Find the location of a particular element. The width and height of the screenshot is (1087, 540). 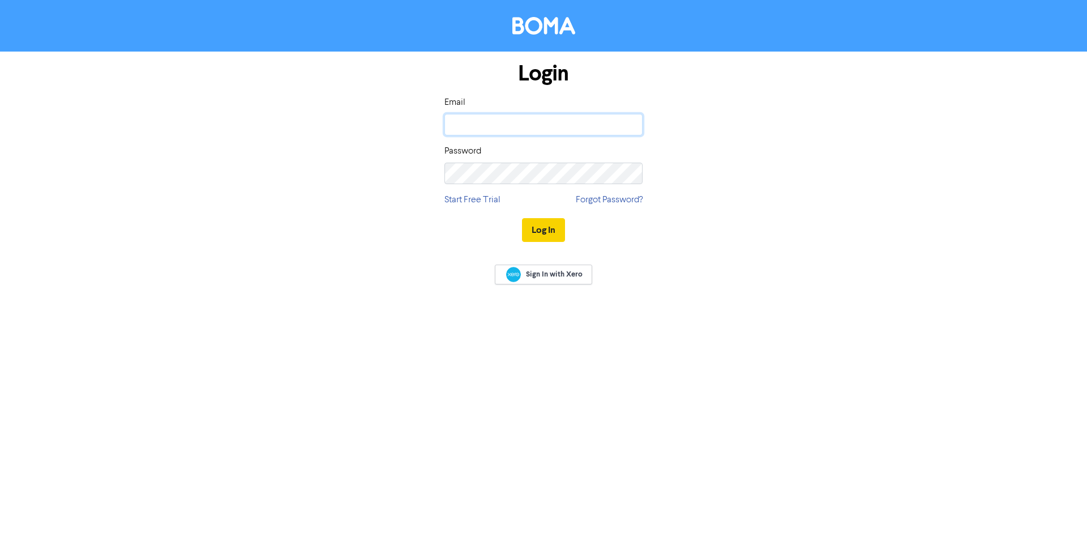

a: Start Free Trial is located at coordinates (472, 200).